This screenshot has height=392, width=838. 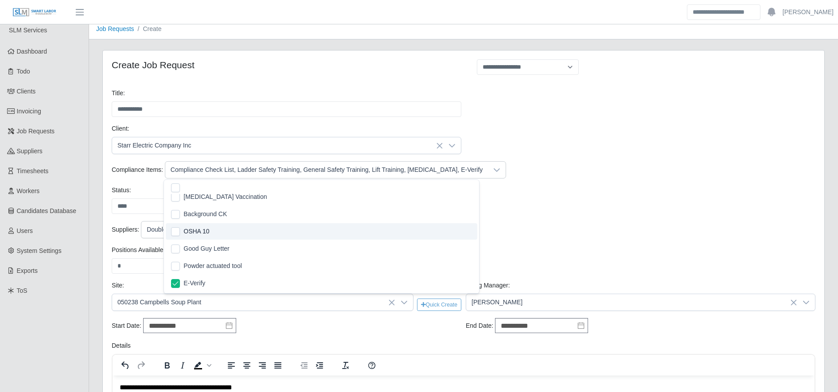 What do you see at coordinates (121, 190) in the screenshot?
I see `label: Status:` at bounding box center [121, 190].